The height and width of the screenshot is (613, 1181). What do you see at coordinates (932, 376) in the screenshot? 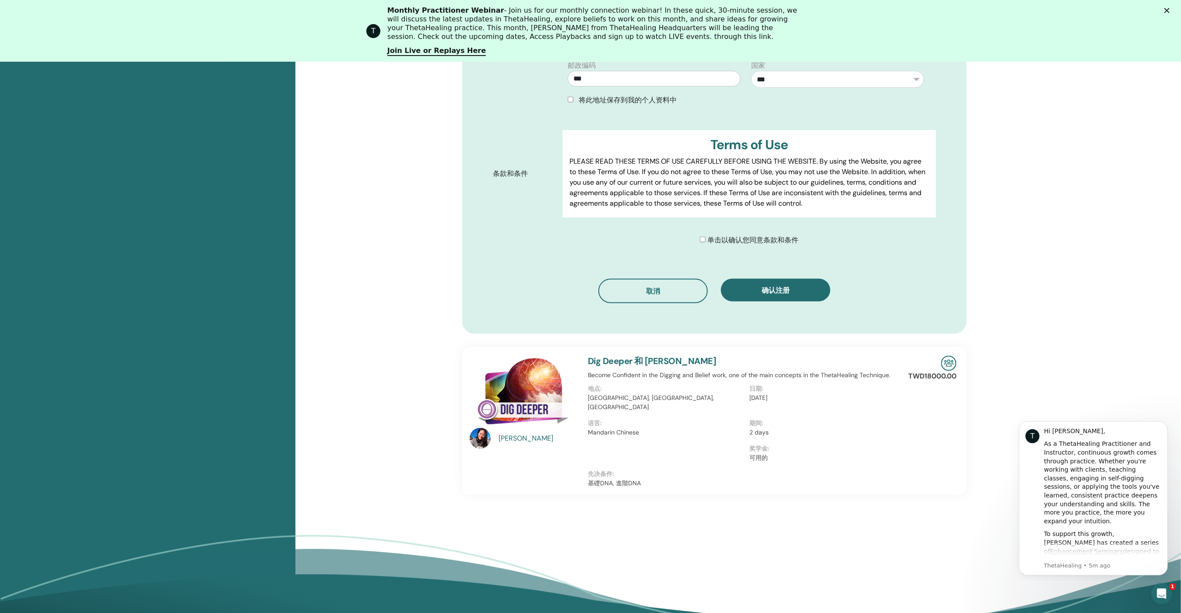
I see `p: TWD18000.00` at bounding box center [932, 376].